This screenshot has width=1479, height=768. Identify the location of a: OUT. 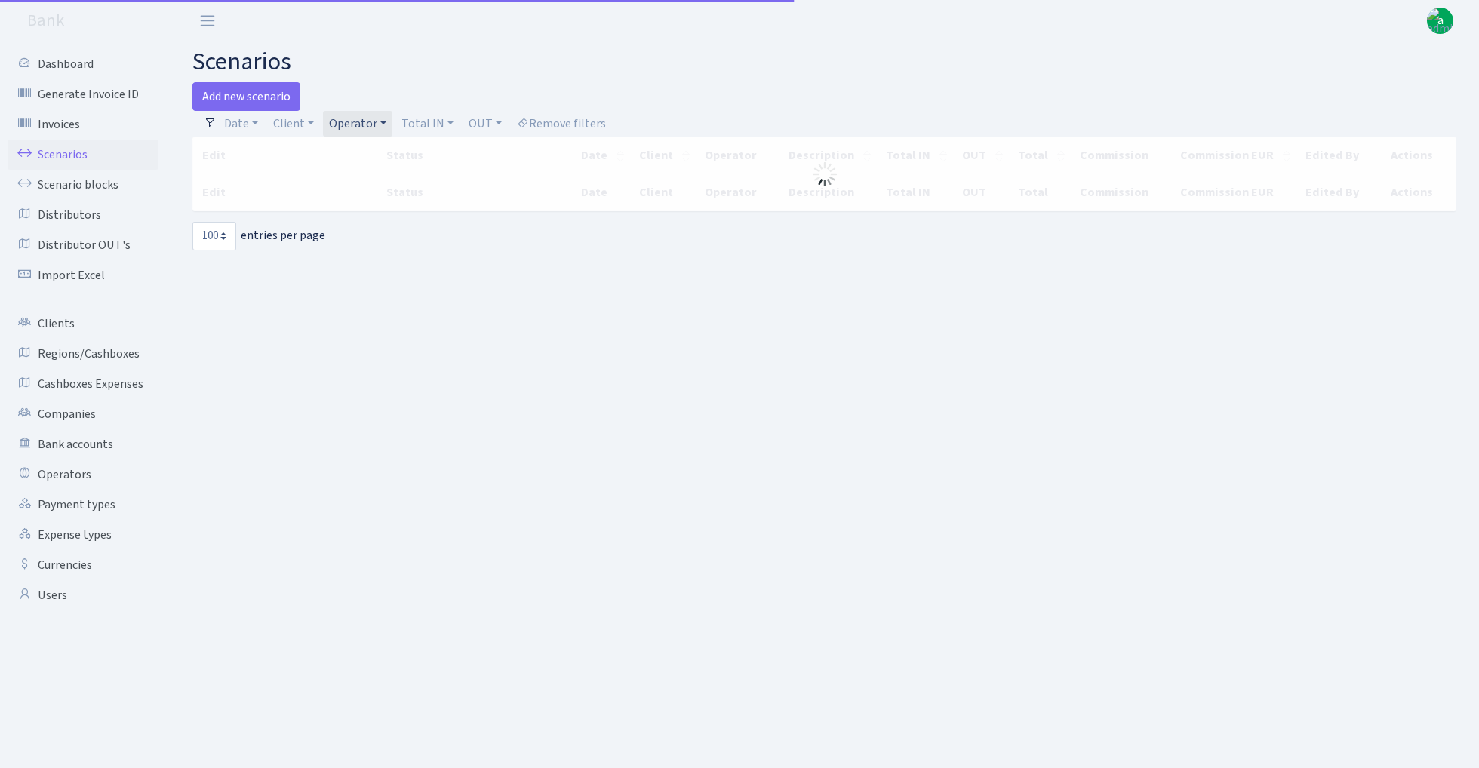
(485, 124).